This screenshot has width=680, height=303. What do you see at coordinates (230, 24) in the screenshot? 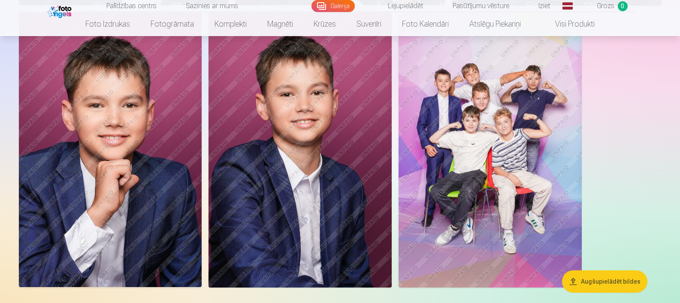
I see `a: Komplekti` at bounding box center [230, 24].